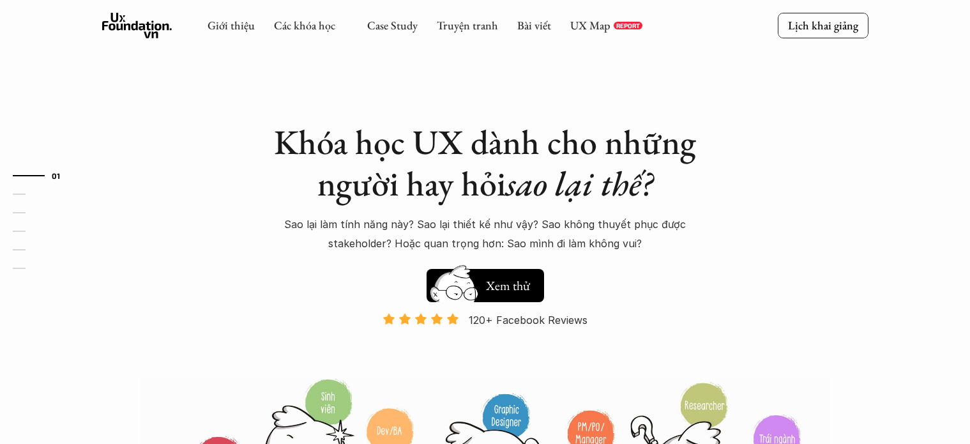  What do you see at coordinates (305, 25) in the screenshot?
I see `a: Các khóa học` at bounding box center [305, 25].